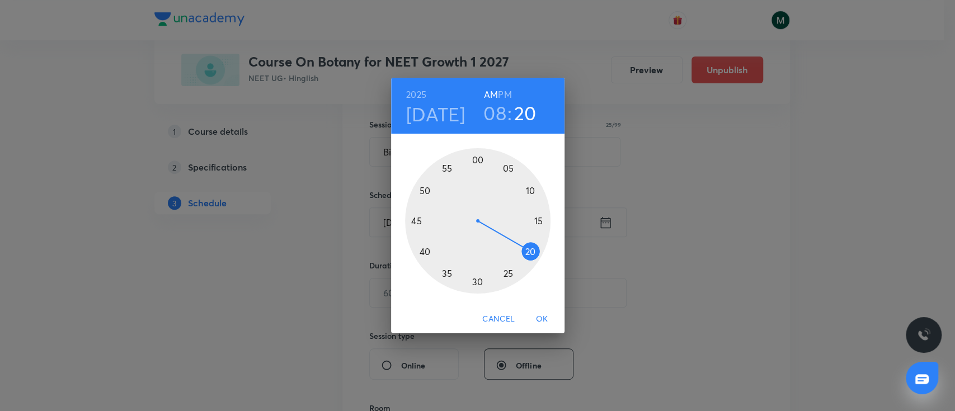 The image size is (955, 411). I want to click on h6: AM, so click(491, 95).